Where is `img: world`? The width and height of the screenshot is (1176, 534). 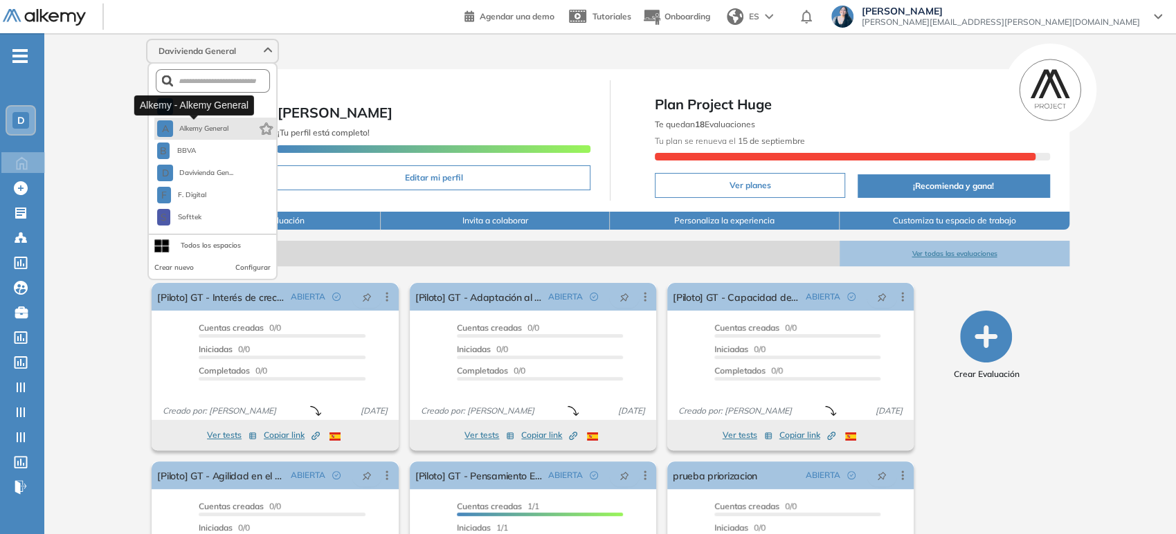 img: world is located at coordinates (735, 17).